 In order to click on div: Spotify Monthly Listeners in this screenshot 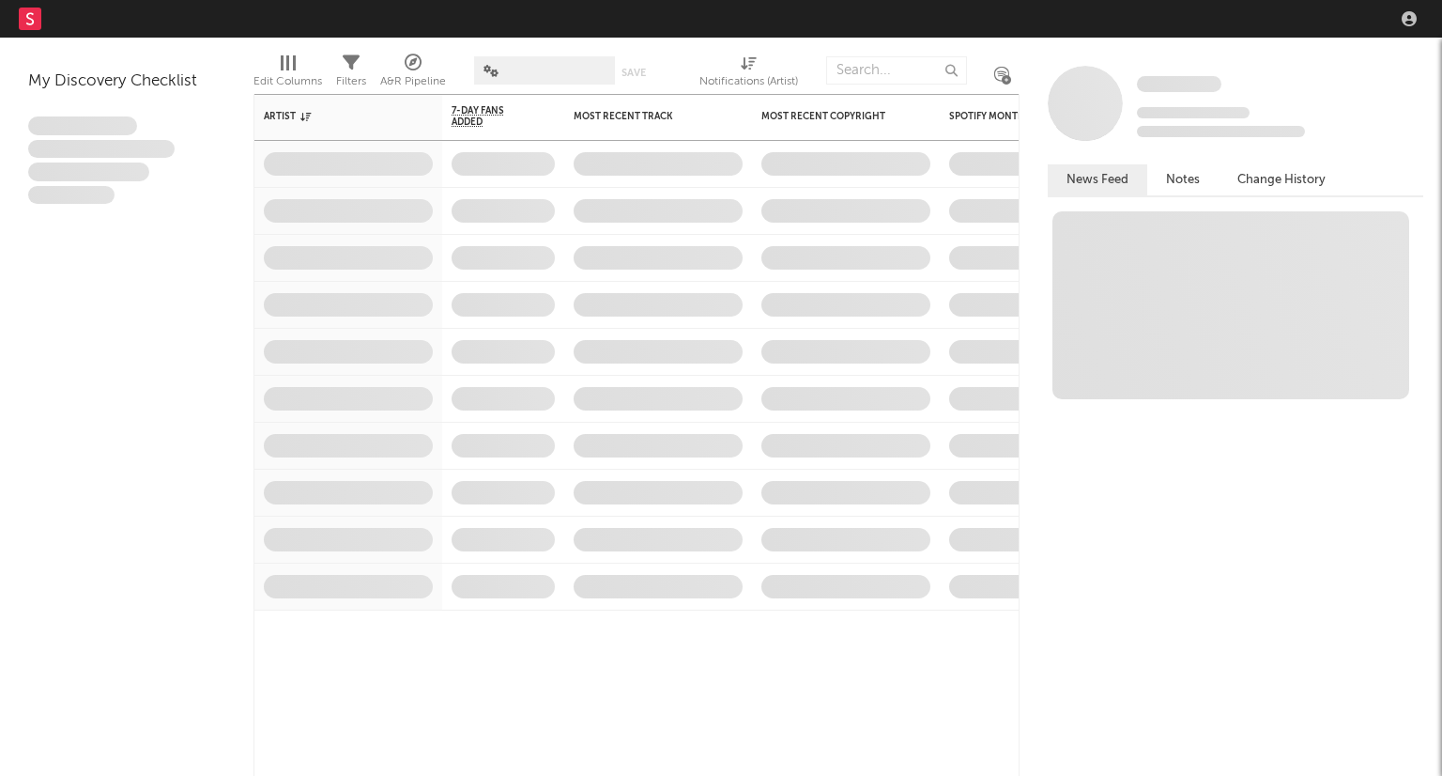, I will do `click(1020, 116)`.